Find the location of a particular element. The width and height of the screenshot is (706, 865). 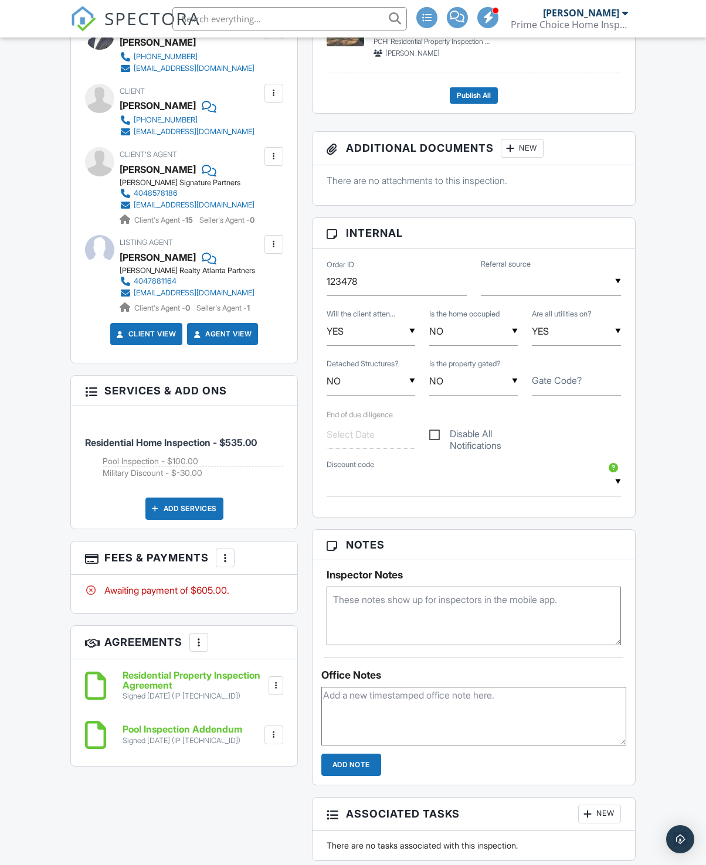

div: 4048578186 is located at coordinates (155, 193).